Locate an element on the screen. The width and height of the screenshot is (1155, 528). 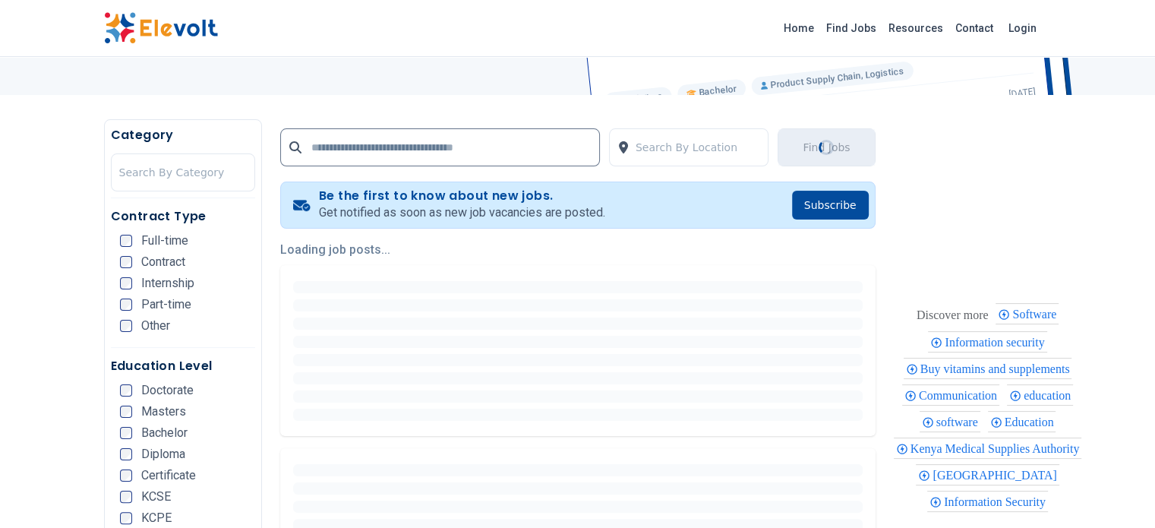
input: Certificate is located at coordinates (126, 475).